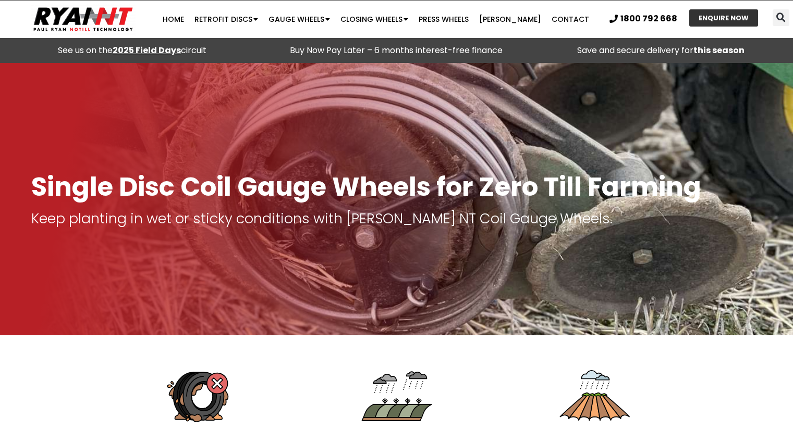  Describe the element at coordinates (226, 19) in the screenshot. I see `a: Retrofit Discs` at that location.